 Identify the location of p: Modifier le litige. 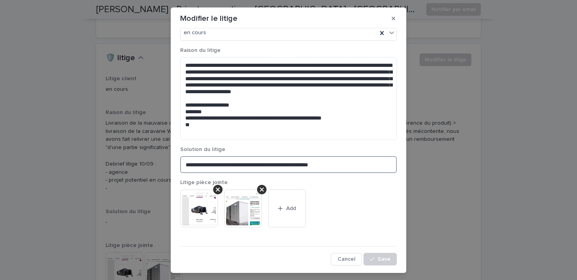
(209, 18).